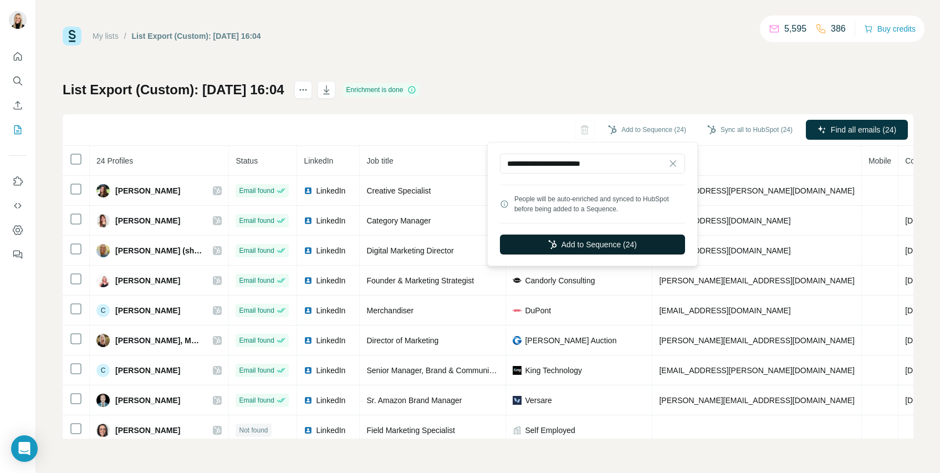  Describe the element at coordinates (398, 221) in the screenshot. I see `span: Category Manager` at that location.